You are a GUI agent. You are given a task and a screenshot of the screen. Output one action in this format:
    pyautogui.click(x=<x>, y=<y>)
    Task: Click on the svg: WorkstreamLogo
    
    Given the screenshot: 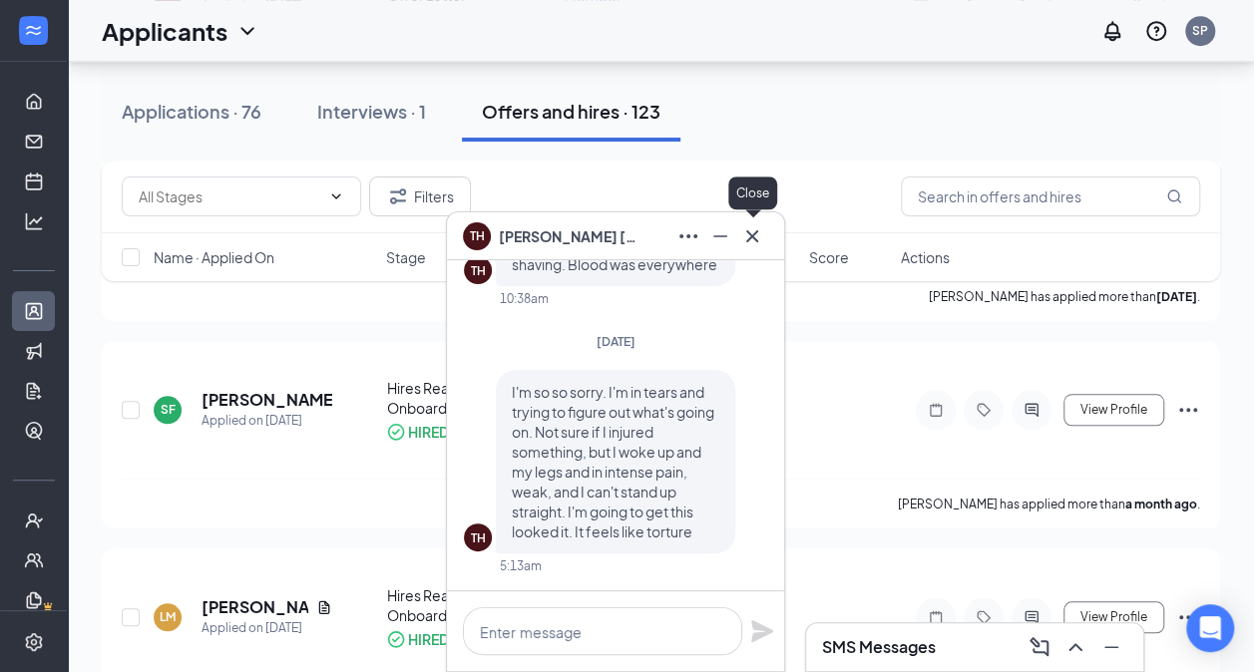 What is the action you would take?
    pyautogui.click(x=33, y=30)
    